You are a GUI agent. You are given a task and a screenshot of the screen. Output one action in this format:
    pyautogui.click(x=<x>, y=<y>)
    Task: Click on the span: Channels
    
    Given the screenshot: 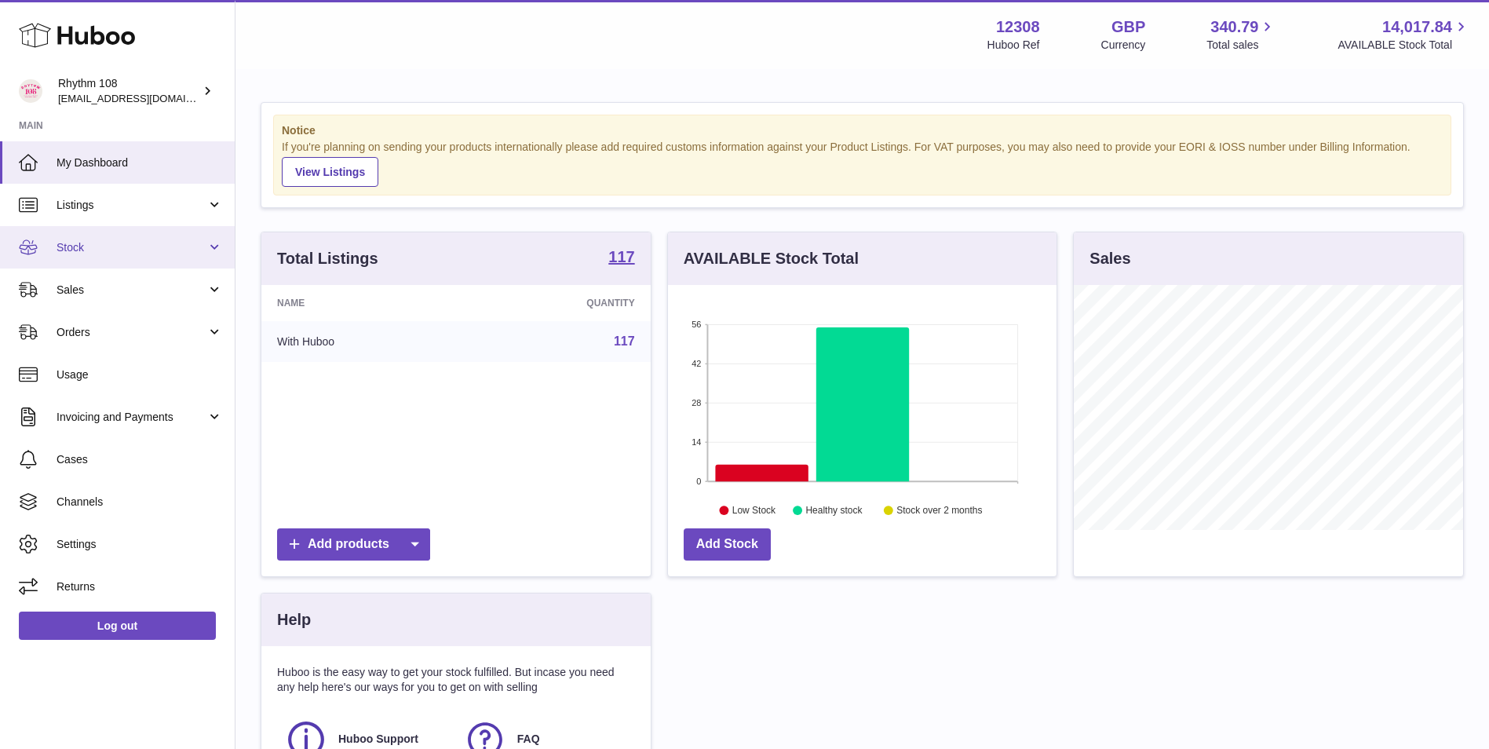 What is the action you would take?
    pyautogui.click(x=140, y=501)
    